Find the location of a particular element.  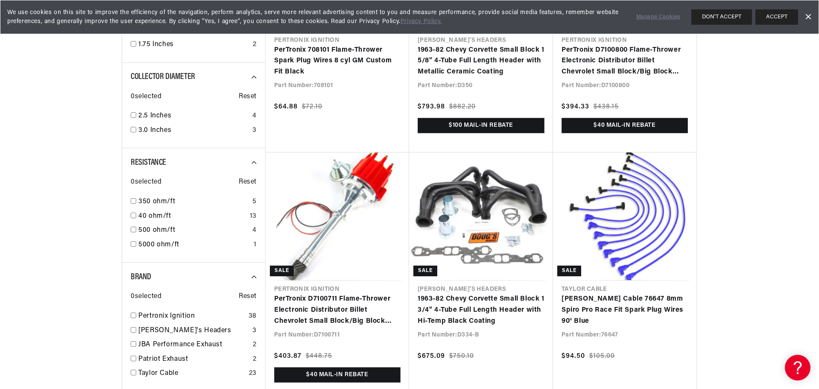

button: DON'T ACCEPT is located at coordinates (721, 17).